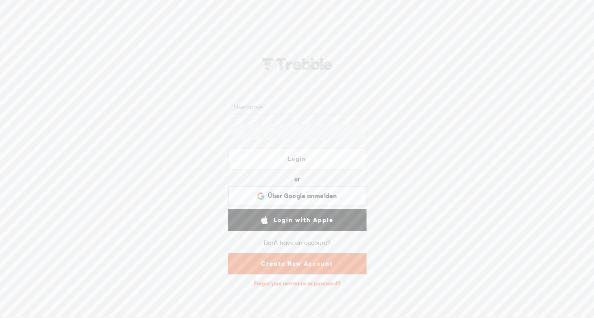 Image resolution: width=594 pixels, height=318 pixels. Describe the element at coordinates (297, 196) in the screenshot. I see `div: Über Google anmelden` at that location.